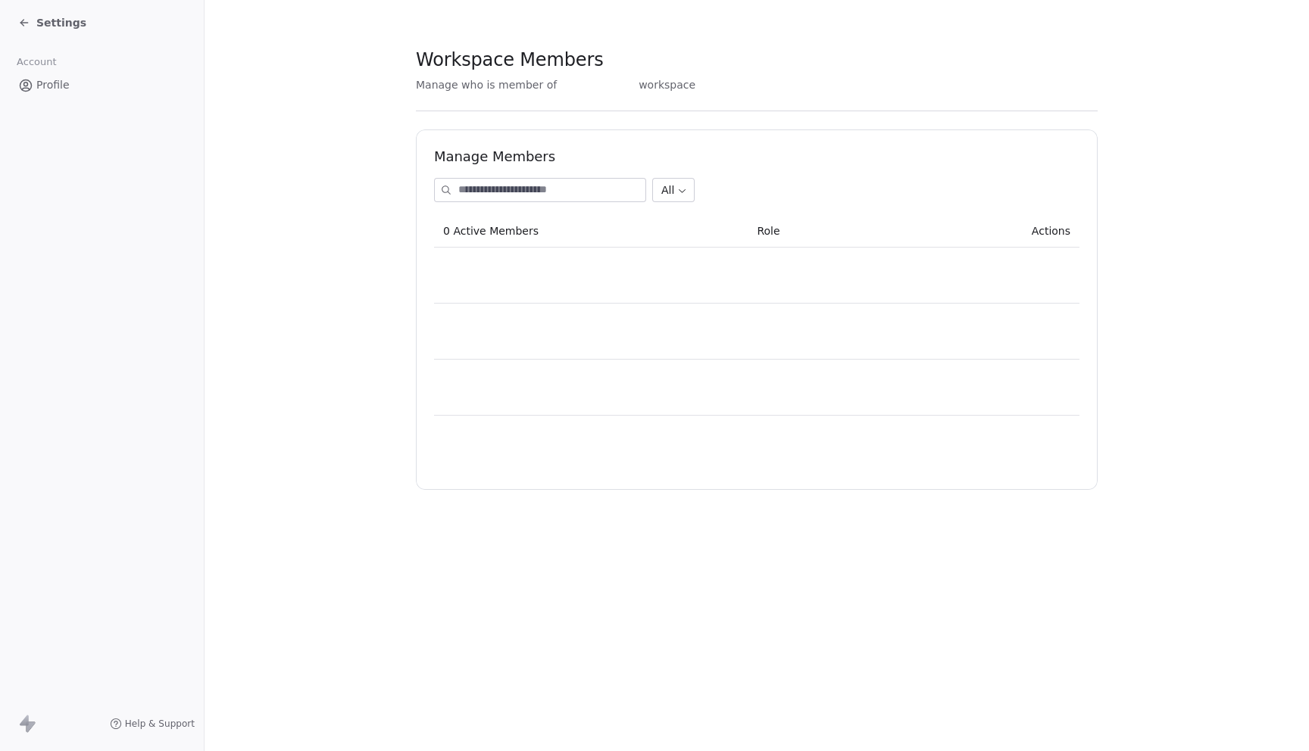  What do you see at coordinates (61, 23) in the screenshot?
I see `span: Settings` at bounding box center [61, 23].